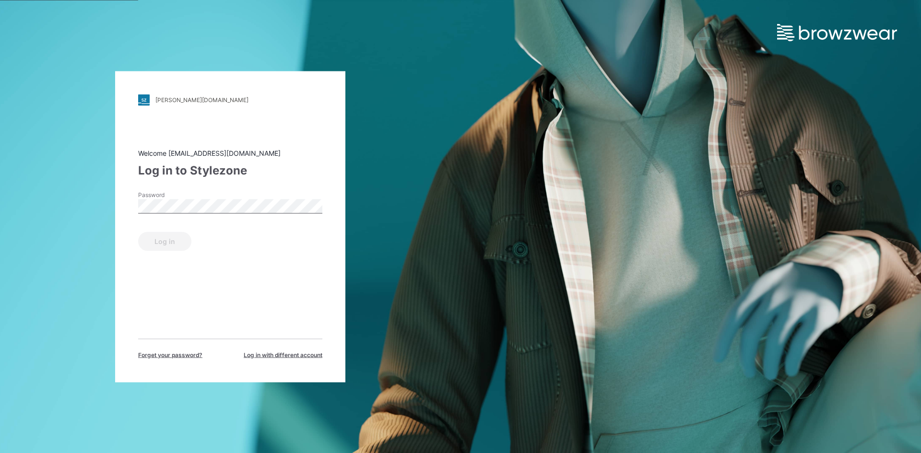 This screenshot has height=453, width=921. I want to click on div: Log in to Stylezone, so click(230, 170).